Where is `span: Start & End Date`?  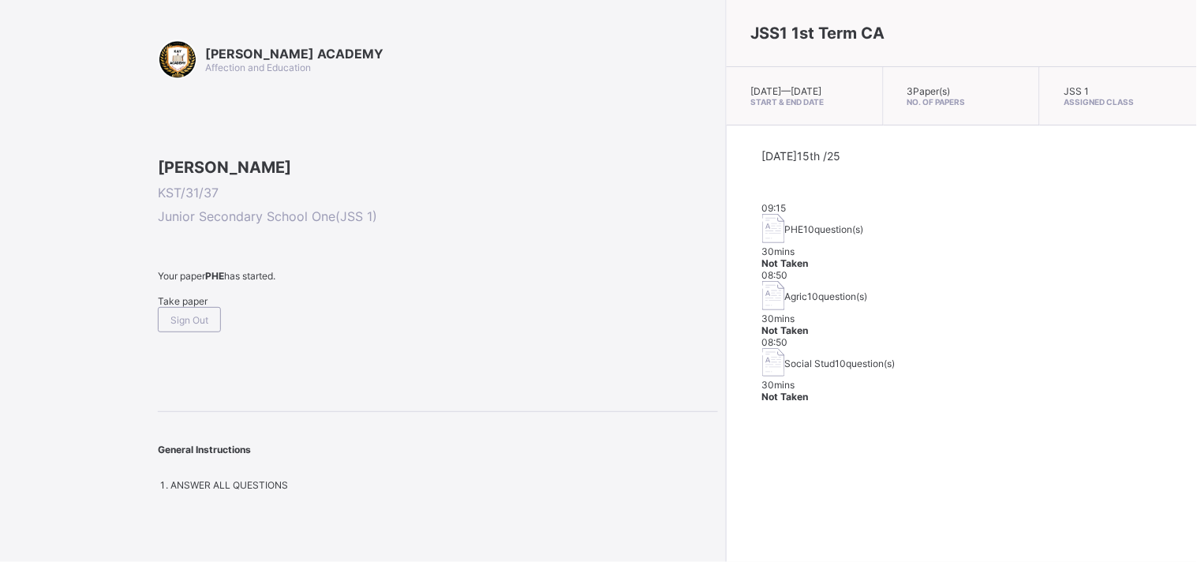 span: Start & End Date is located at coordinates (805, 102).